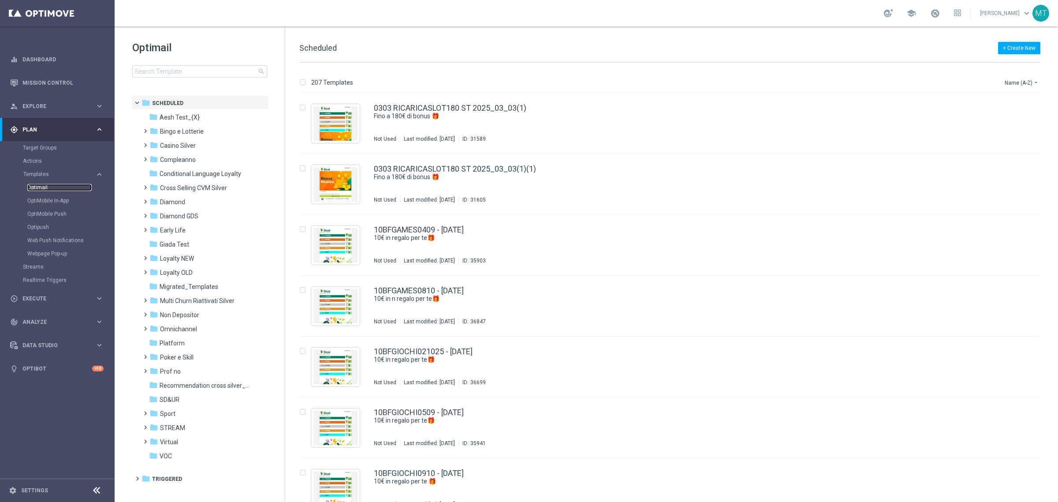 This screenshot has height=502, width=1058. Describe the element at coordinates (182, 131) in the screenshot. I see `span: Bingo e Lotterie` at that location.